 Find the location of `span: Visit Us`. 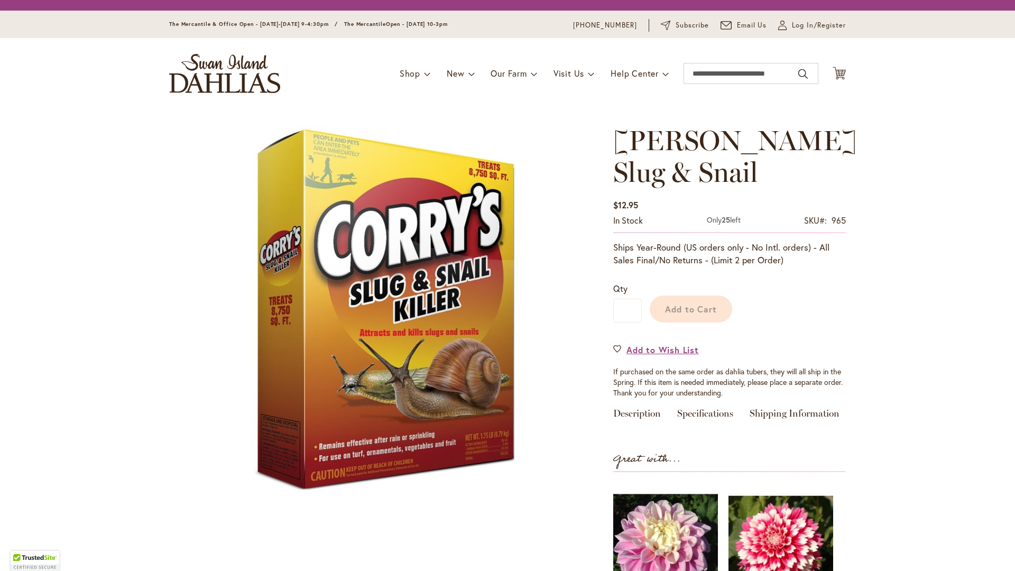

span: Visit Us is located at coordinates (569, 73).